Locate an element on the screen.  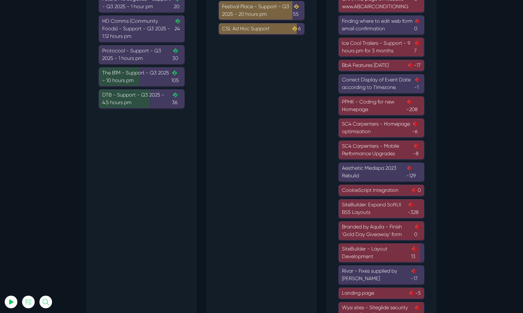
a: SC4 Carpenters - Homepage optimisation-6 is located at coordinates (381, 128).